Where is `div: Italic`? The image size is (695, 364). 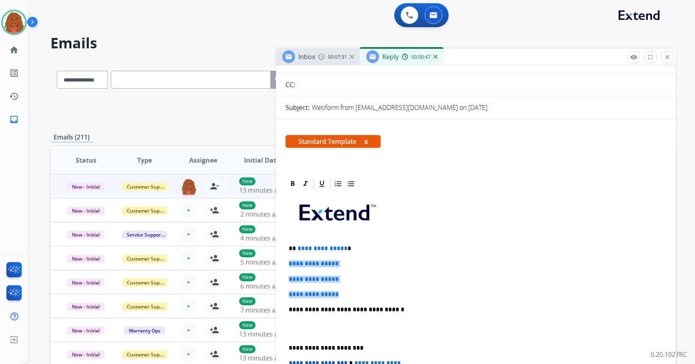 div: Italic is located at coordinates (306, 184).